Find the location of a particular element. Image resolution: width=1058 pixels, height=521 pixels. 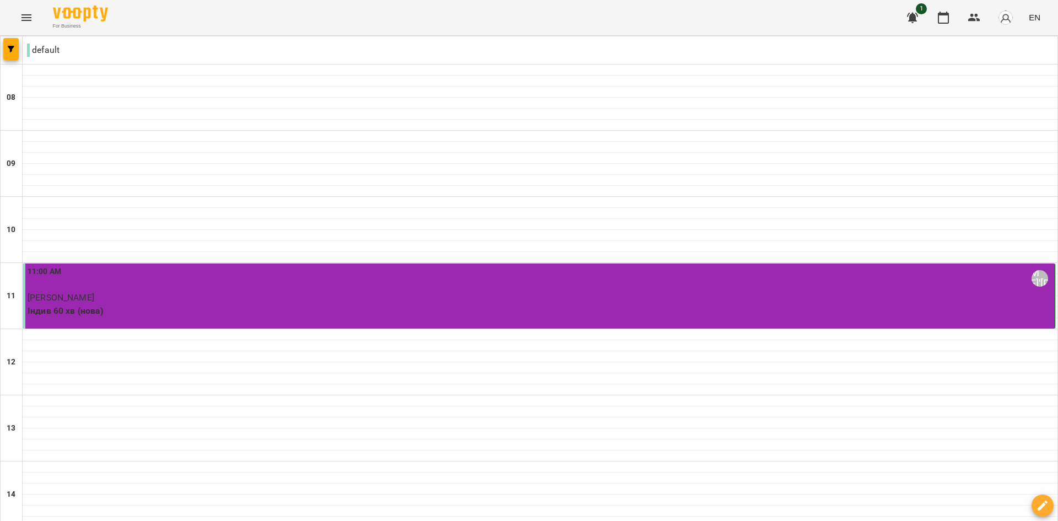

h6: 12 is located at coordinates (11, 362).